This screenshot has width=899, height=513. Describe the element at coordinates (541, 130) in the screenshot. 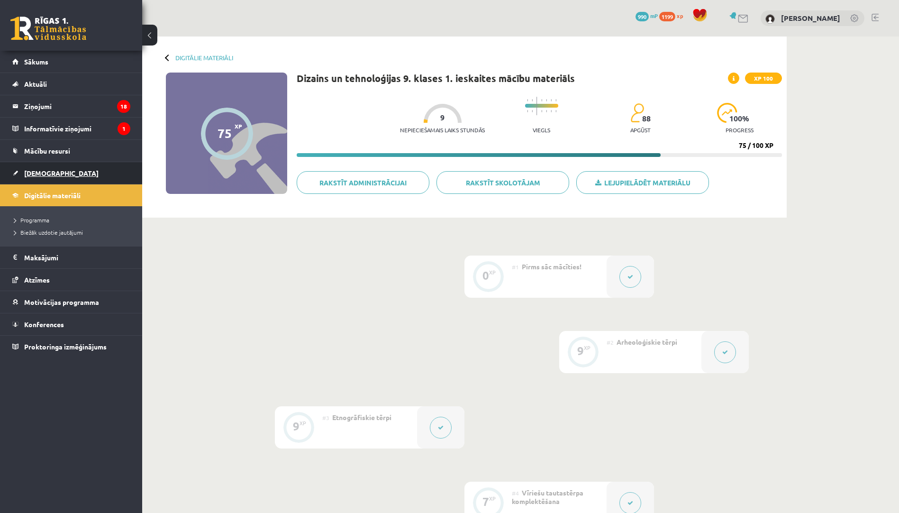

I see `p: Viegls` at that location.